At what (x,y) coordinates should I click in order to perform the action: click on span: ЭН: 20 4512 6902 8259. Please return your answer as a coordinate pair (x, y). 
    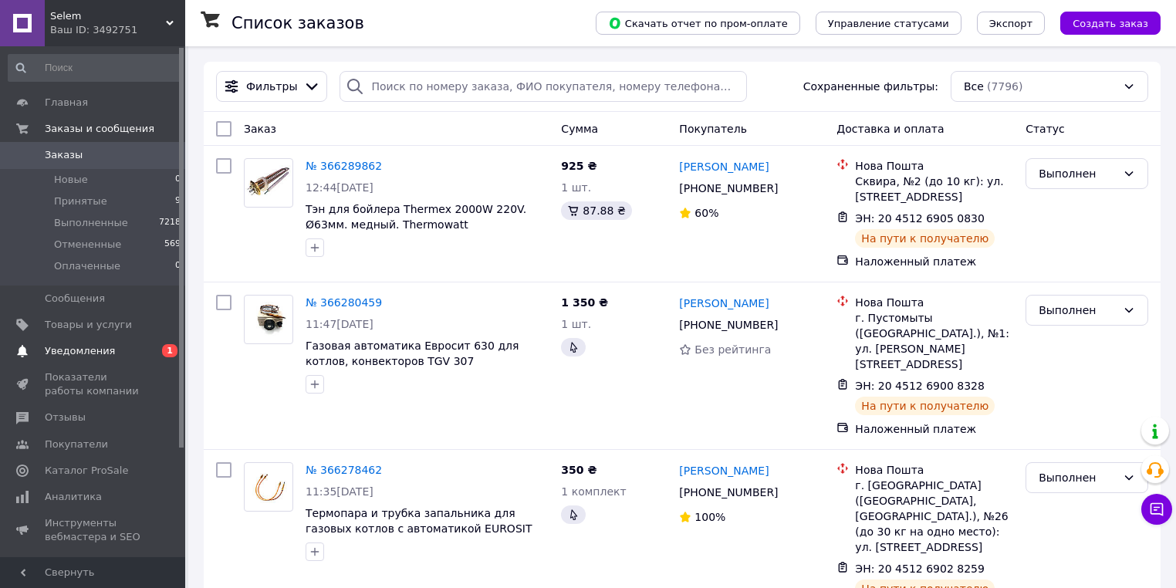
    Looking at the image, I should click on (920, 569).